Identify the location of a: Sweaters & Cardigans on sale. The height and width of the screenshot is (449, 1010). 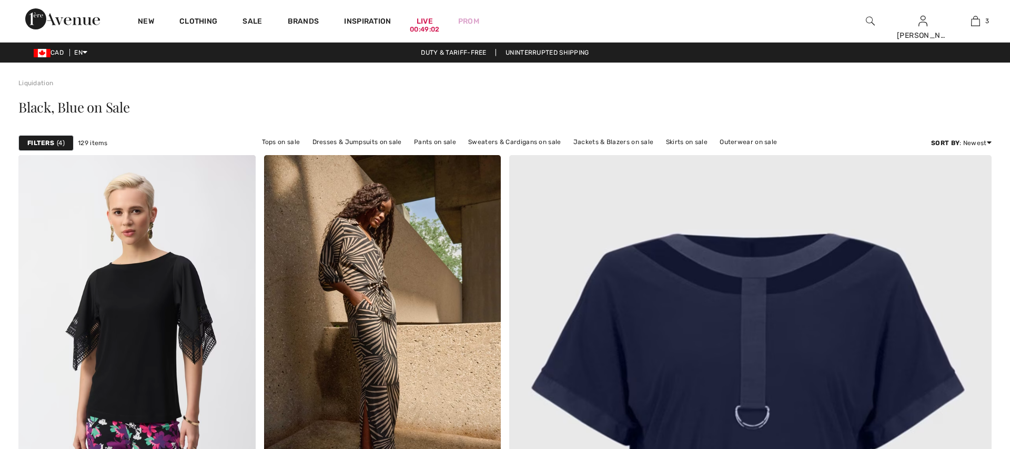
(514, 142).